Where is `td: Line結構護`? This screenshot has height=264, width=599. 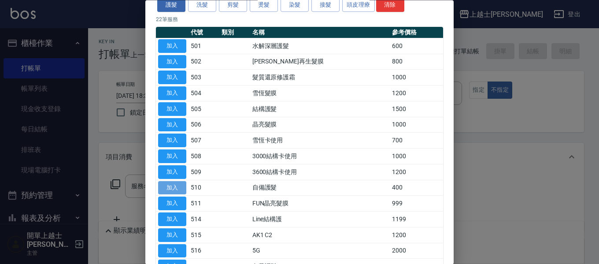 td: Line結構護 is located at coordinates (320, 219).